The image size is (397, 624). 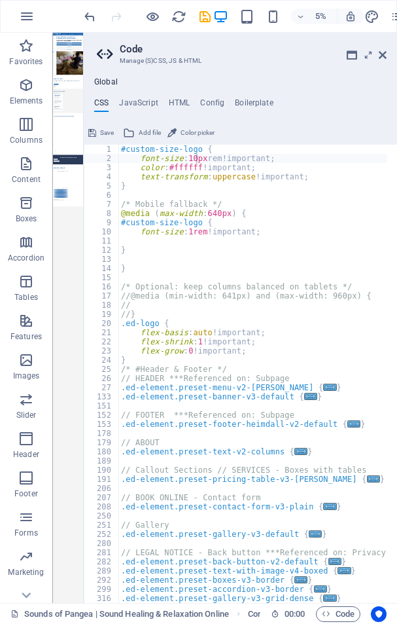 What do you see at coordinates (321, 16) in the screenshot?
I see `h6: 5%` at bounding box center [321, 16].